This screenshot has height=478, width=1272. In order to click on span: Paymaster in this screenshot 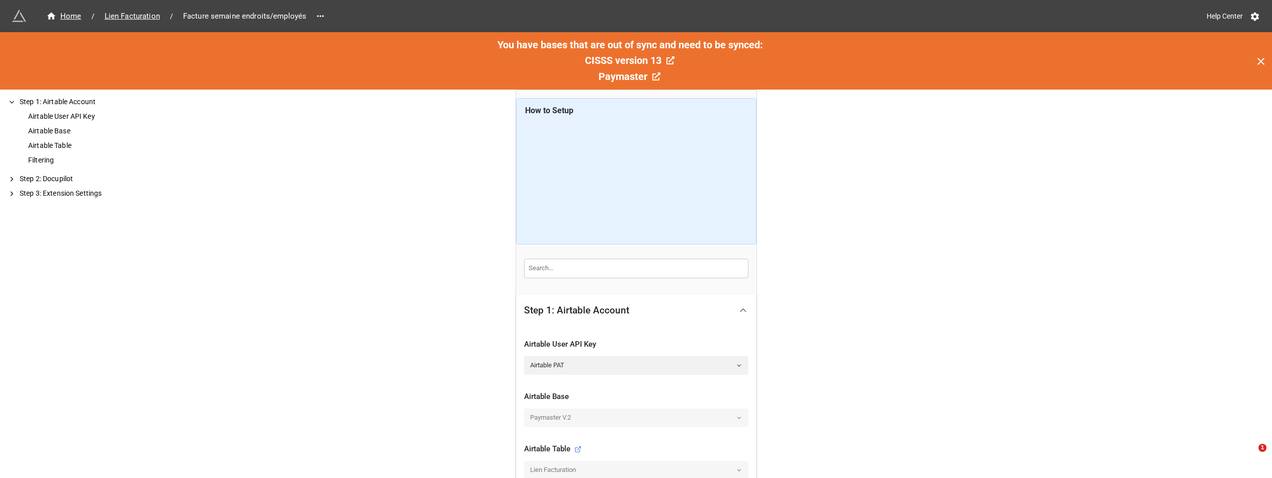, I will do `click(623, 76)`.